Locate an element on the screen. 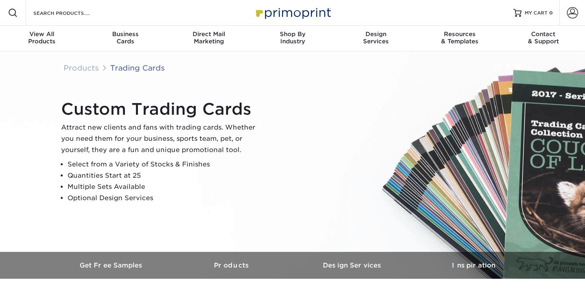  a: Design Services is located at coordinates (353, 266).